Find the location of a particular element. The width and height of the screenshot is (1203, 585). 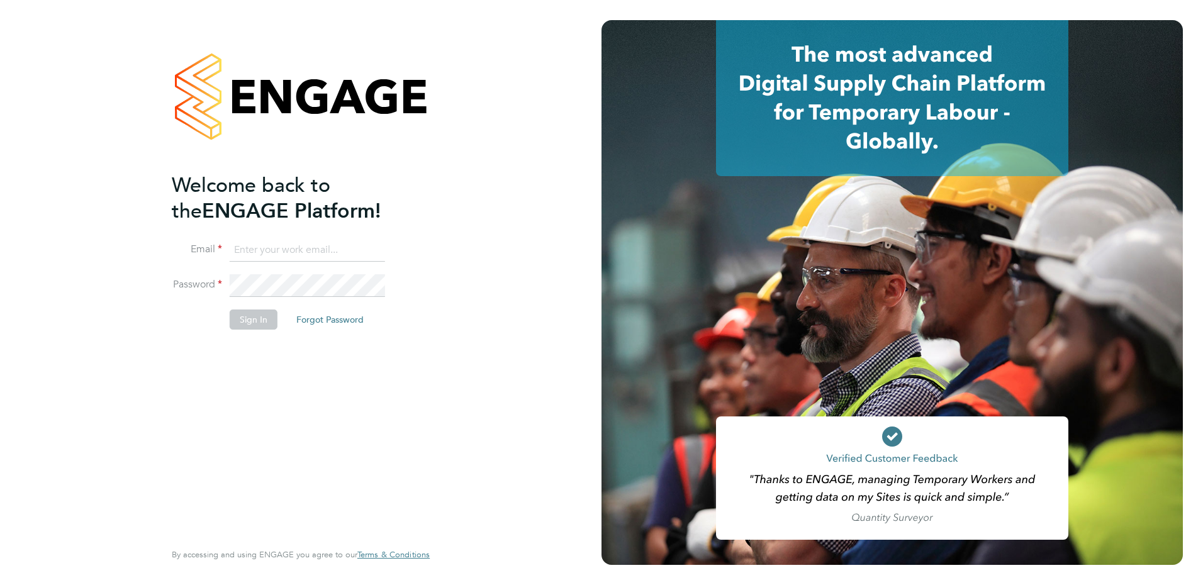

h2: ENGAGE Platform! is located at coordinates (294, 198).